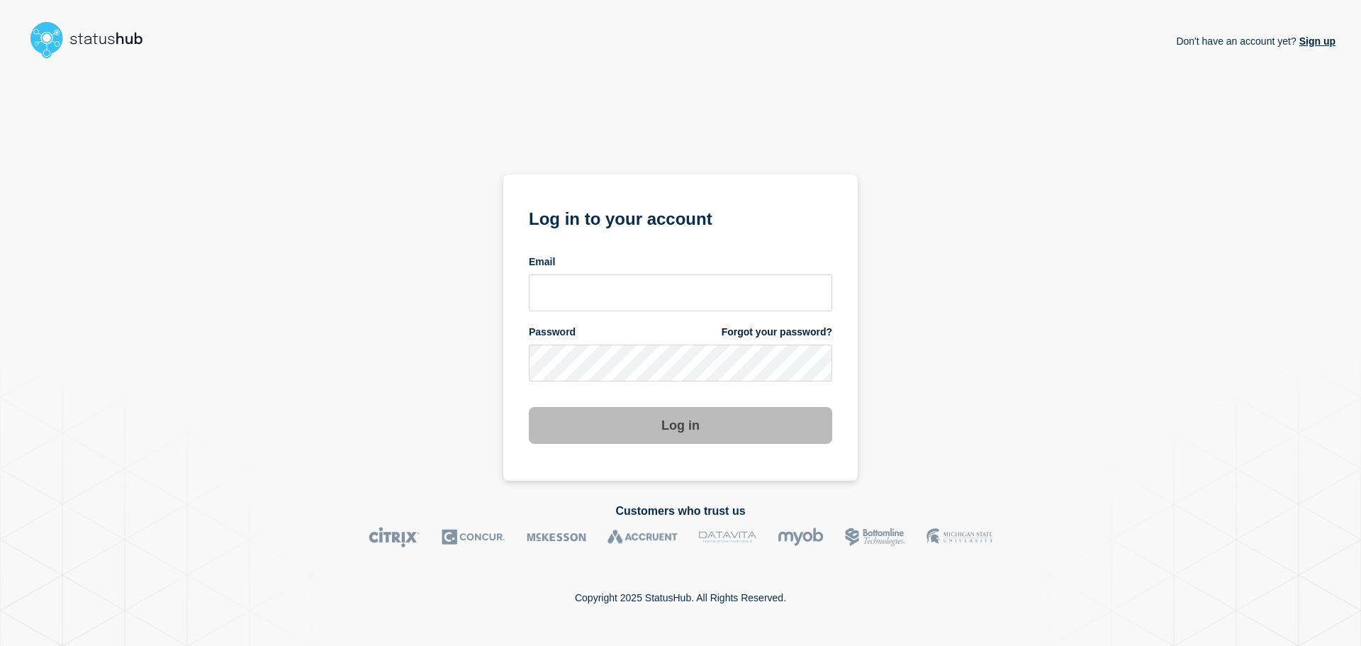 The height and width of the screenshot is (646, 1361). I want to click on button: Log in, so click(680, 425).